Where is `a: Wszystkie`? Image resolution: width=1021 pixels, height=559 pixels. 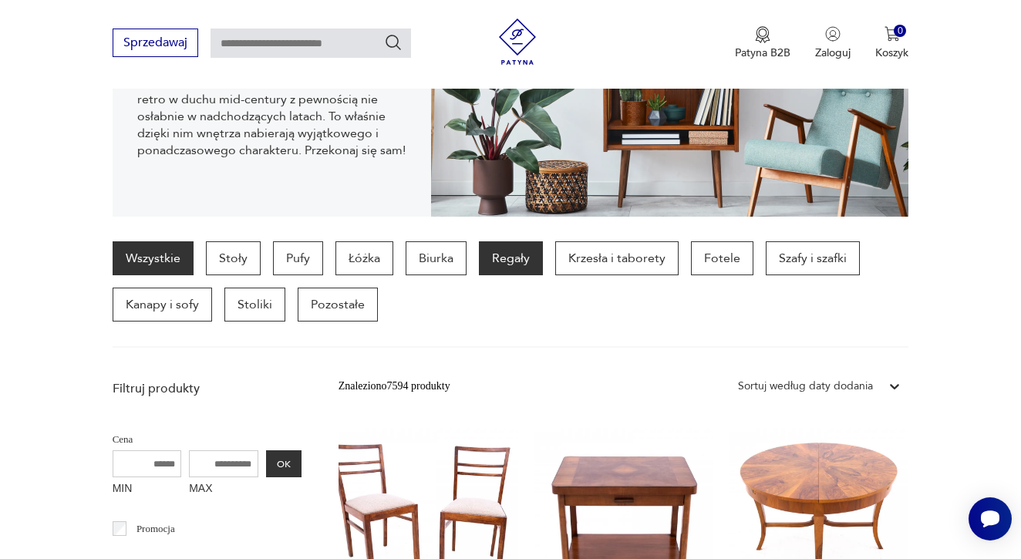
a: Wszystkie is located at coordinates (153, 258).